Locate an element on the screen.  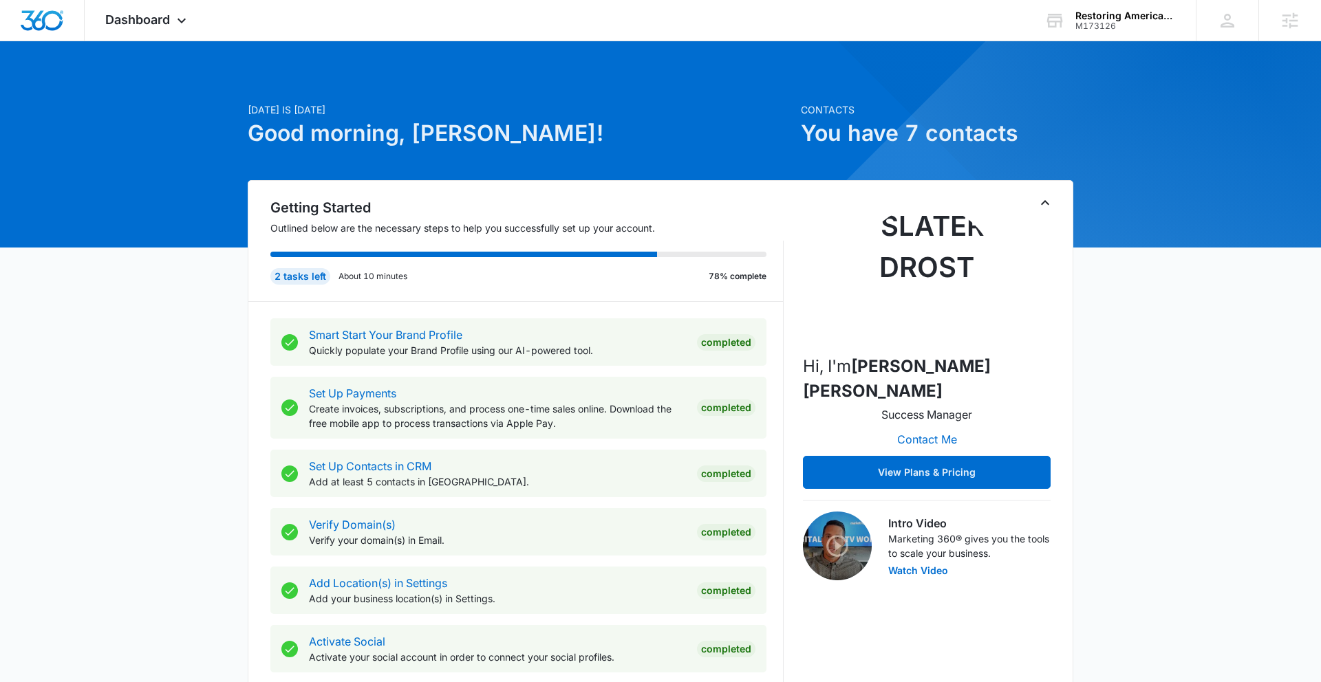
div: account name is located at coordinates (1125, 16).